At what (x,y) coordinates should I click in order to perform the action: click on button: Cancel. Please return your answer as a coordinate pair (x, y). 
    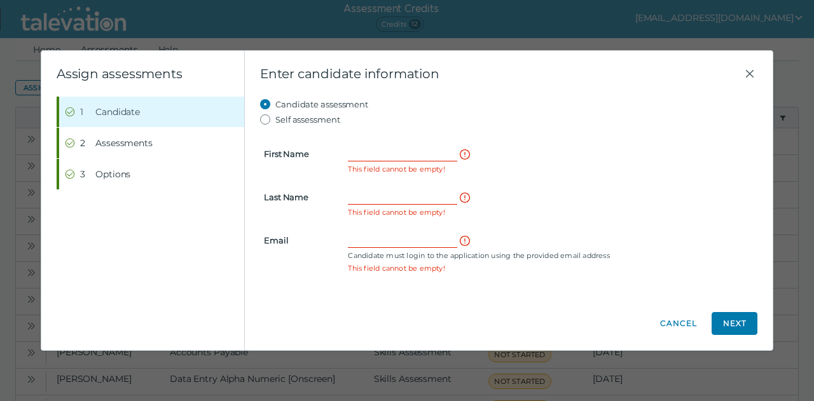
    Looking at the image, I should click on (678, 323).